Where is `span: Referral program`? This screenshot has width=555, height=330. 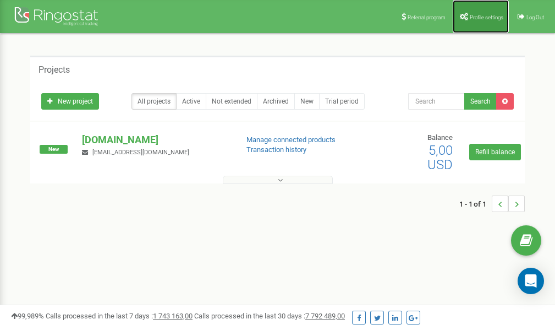
span: Referral program is located at coordinates (426, 17).